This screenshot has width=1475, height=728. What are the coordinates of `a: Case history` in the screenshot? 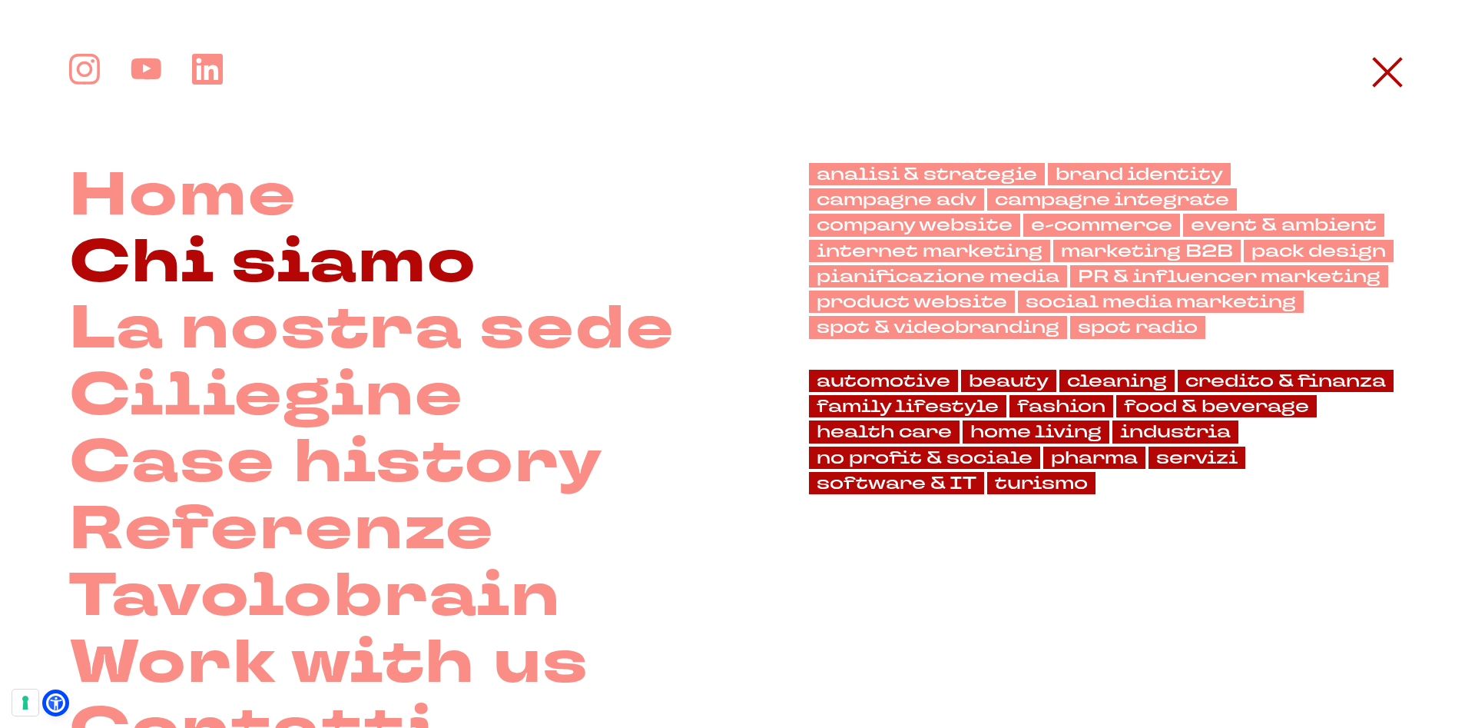 It's located at (336, 463).